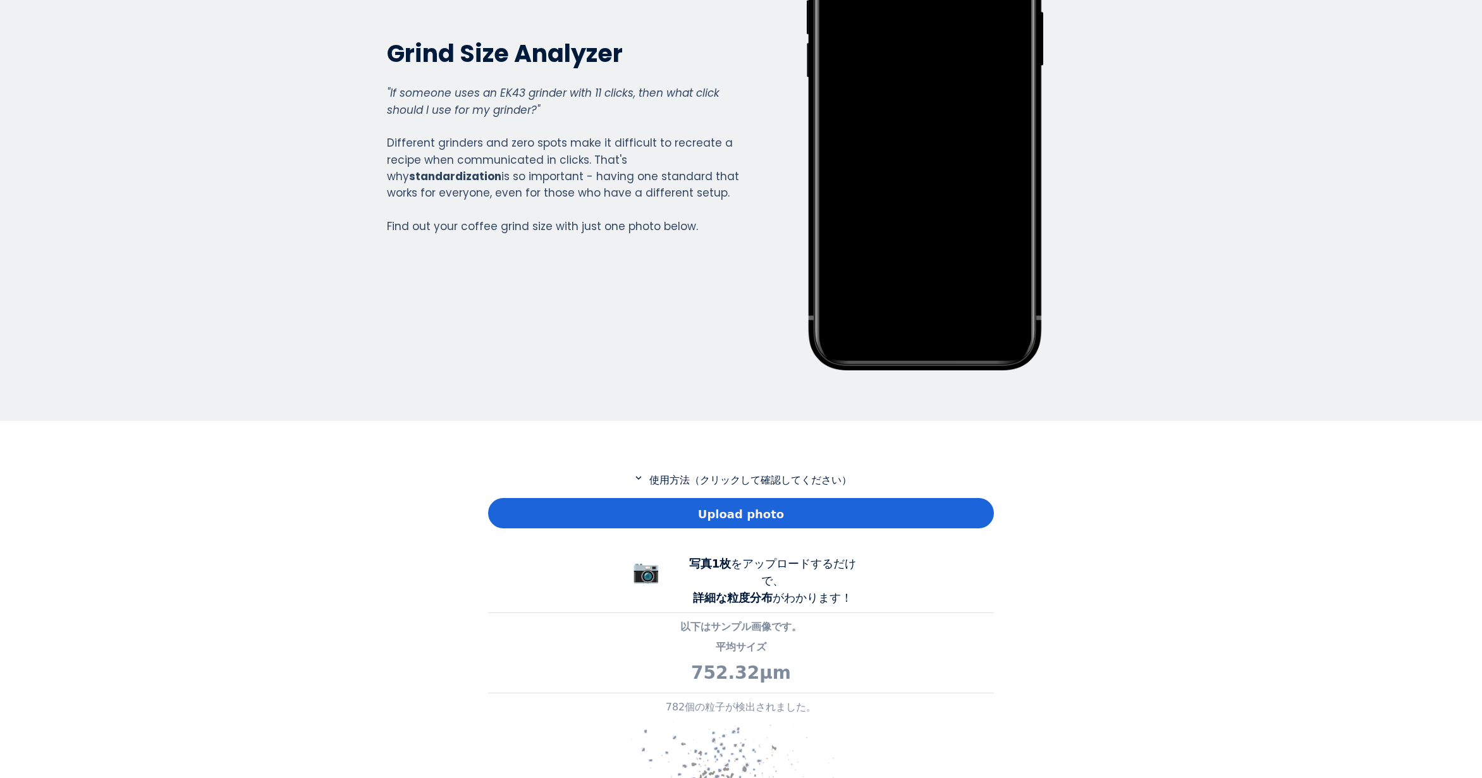  What do you see at coordinates (563, 159) in the screenshot?
I see `div: Different grinders and zero spots make it difficult to recreate a recipe when communicated in cli...` at bounding box center [563, 159].